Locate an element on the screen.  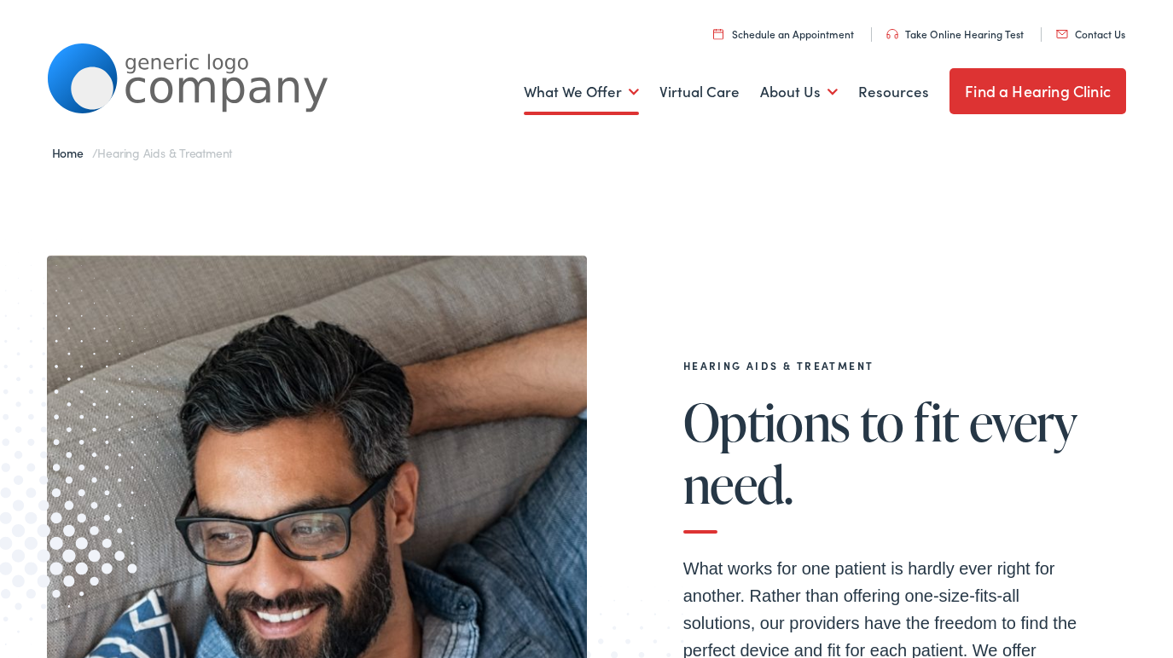
span: every is located at coordinates (1023, 422).